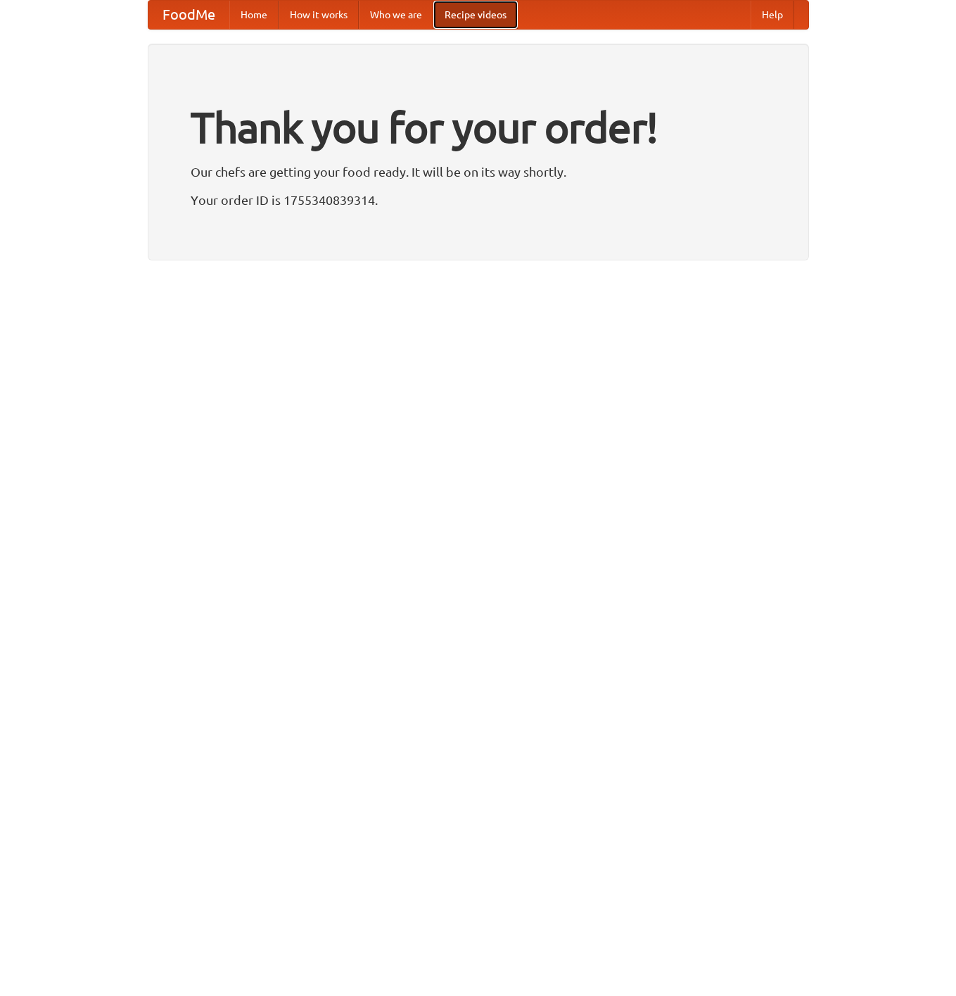  What do you see at coordinates (478, 172) in the screenshot?
I see `p: Our chefs are getting your food ready. It will be on its way shortly.` at bounding box center [478, 172].